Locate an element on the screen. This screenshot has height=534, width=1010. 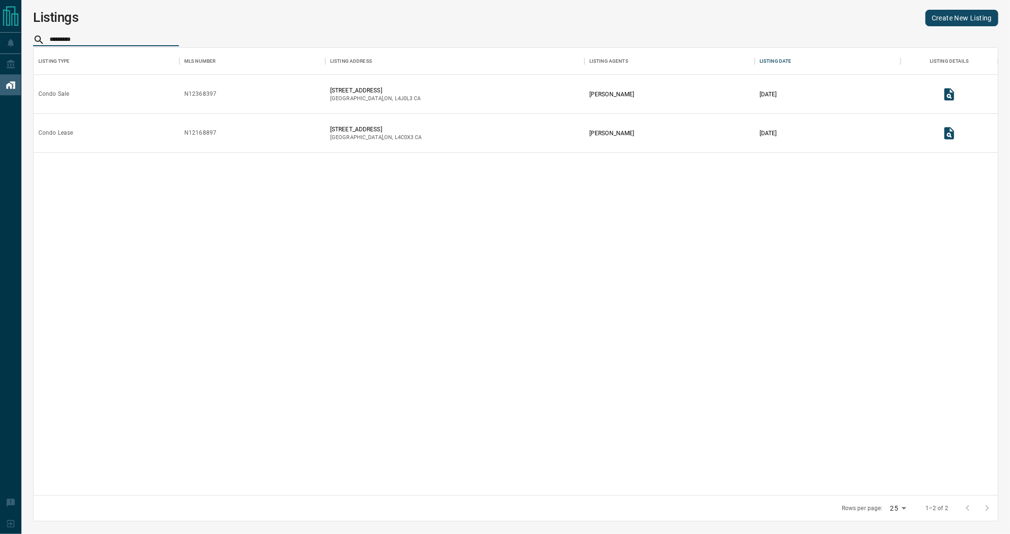
div: N12168897 is located at coordinates (200, 133).